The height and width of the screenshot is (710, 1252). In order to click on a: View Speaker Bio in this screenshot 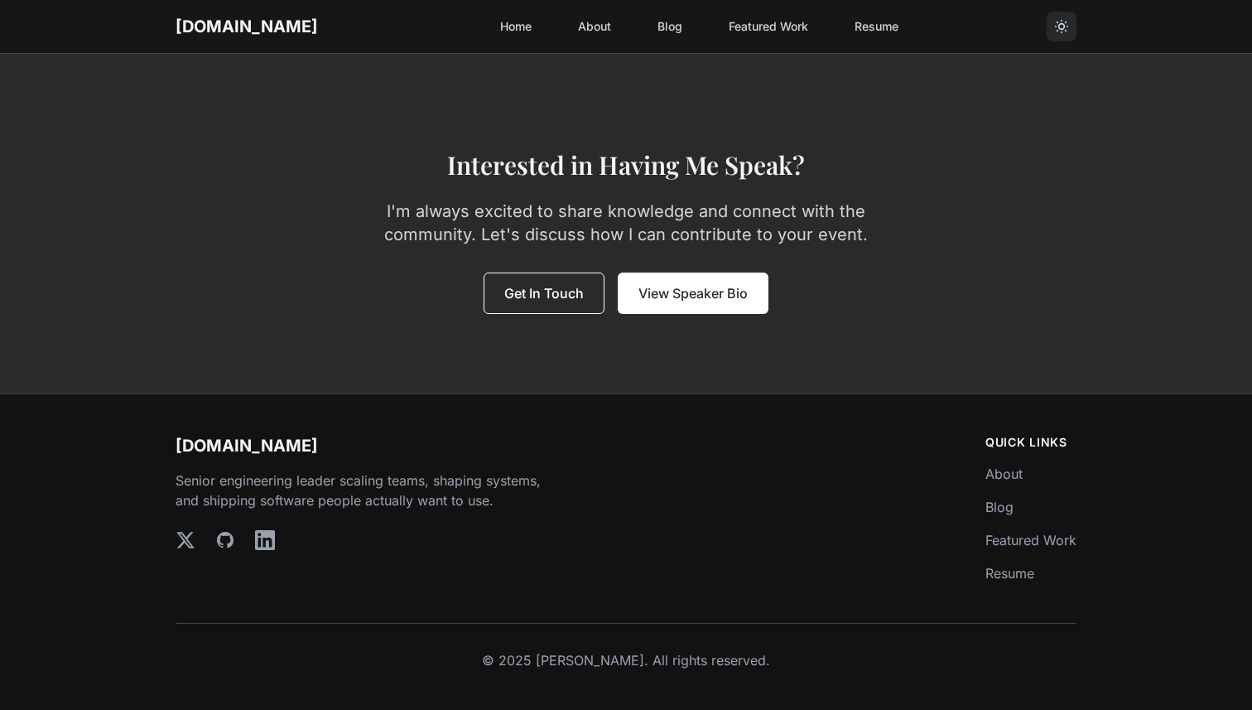, I will do `click(693, 293)`.